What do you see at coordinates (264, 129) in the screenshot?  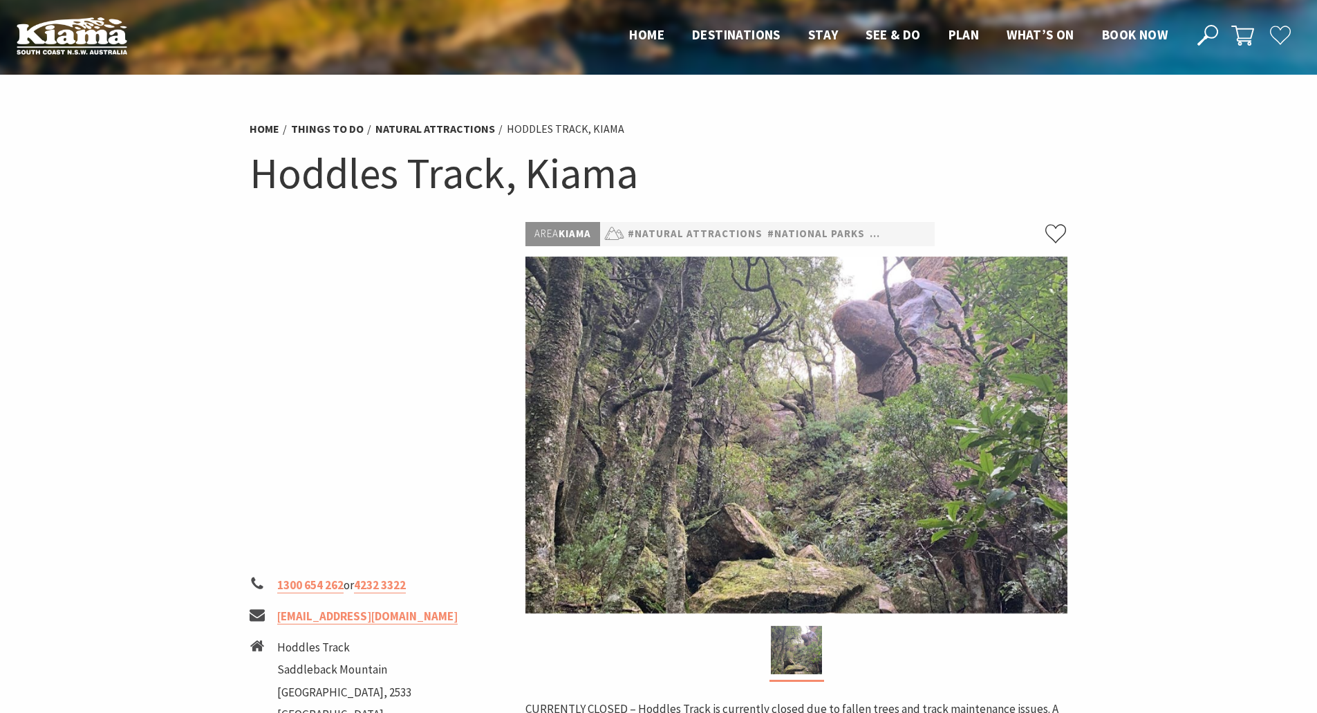 I see `a: Home` at bounding box center [264, 129].